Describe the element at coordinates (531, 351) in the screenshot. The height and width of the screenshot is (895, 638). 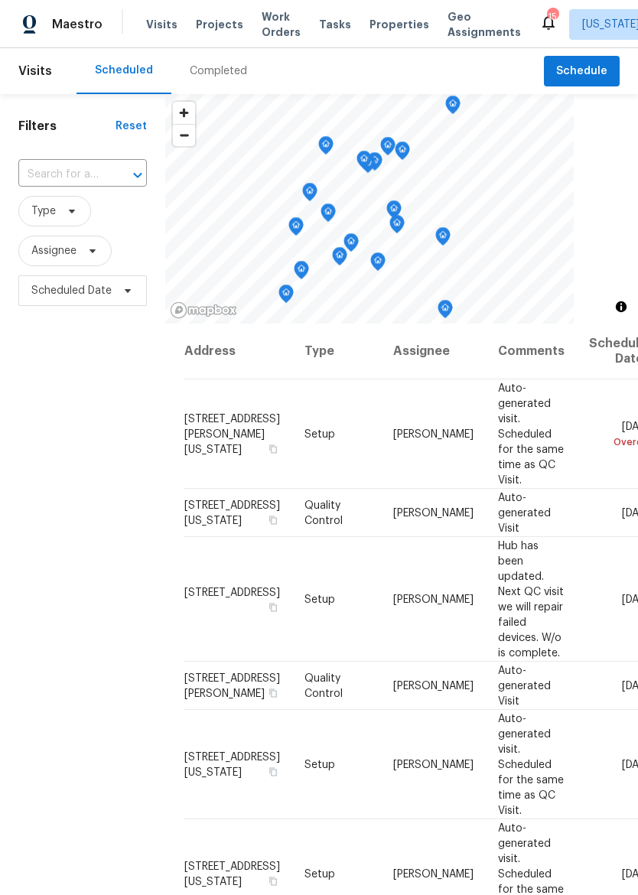
I see `th: Comments` at that location.